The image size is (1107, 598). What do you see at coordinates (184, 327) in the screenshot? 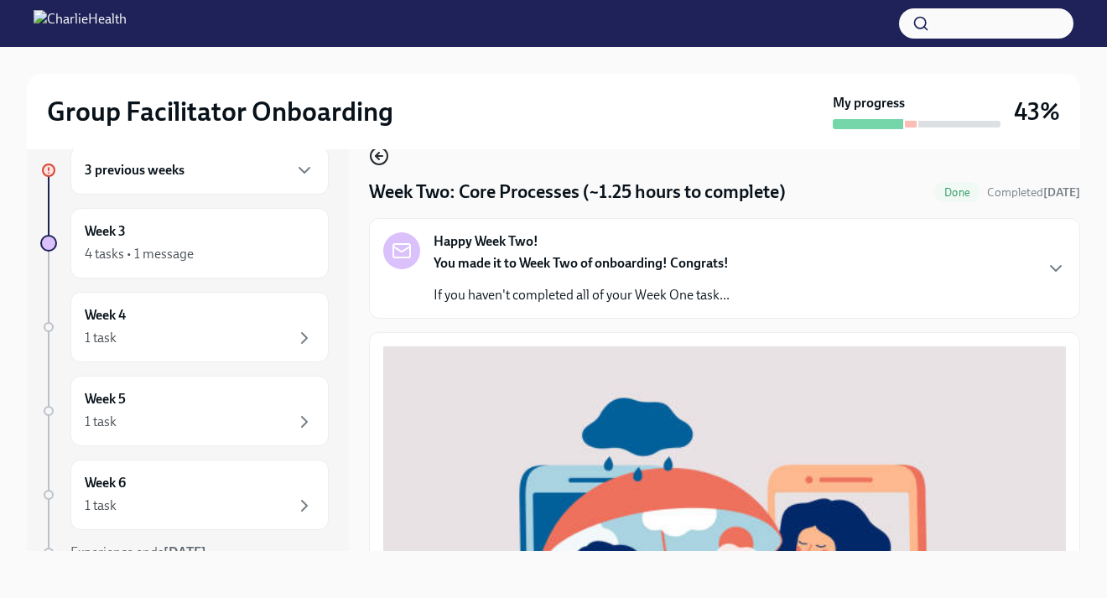
I see `a: Week 41 task` at bounding box center [184, 327].